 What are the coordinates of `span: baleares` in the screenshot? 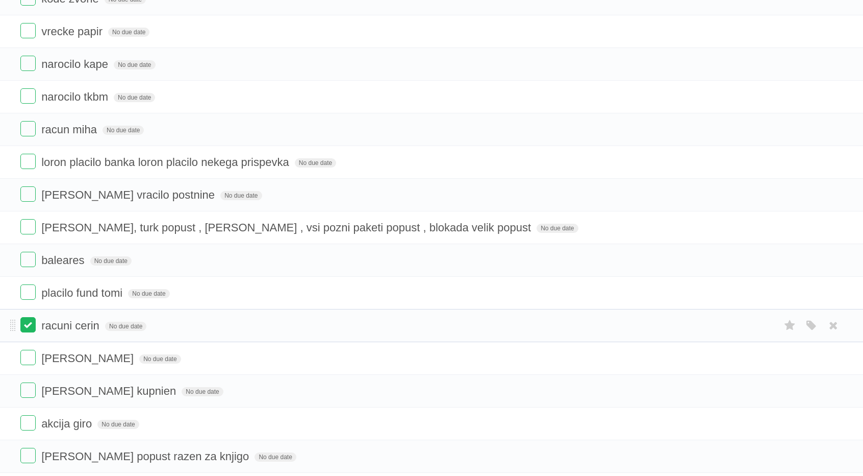 It's located at (64, 260).